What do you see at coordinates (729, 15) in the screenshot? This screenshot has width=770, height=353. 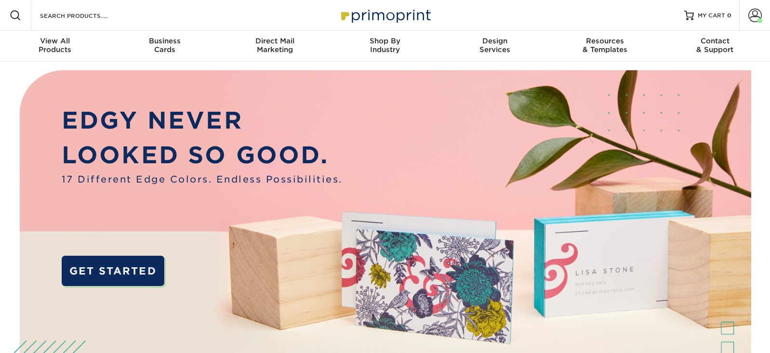 I see `span: 0` at bounding box center [729, 15].